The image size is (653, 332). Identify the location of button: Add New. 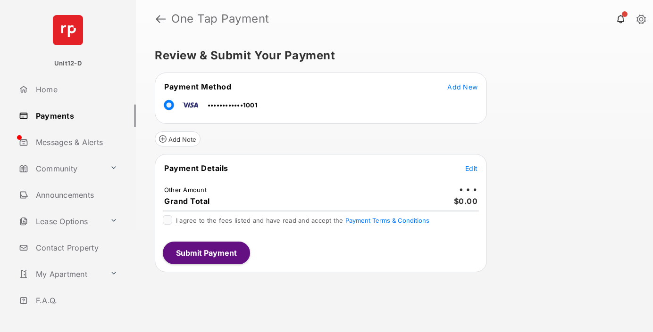
(462, 87).